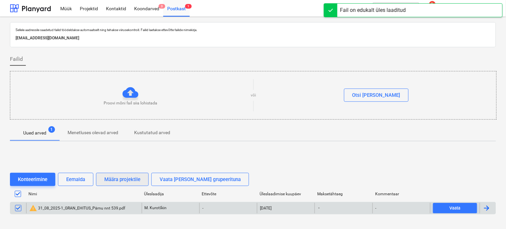 This screenshot has height=229, width=506. I want to click on p: Kustutatud arved, so click(152, 133).